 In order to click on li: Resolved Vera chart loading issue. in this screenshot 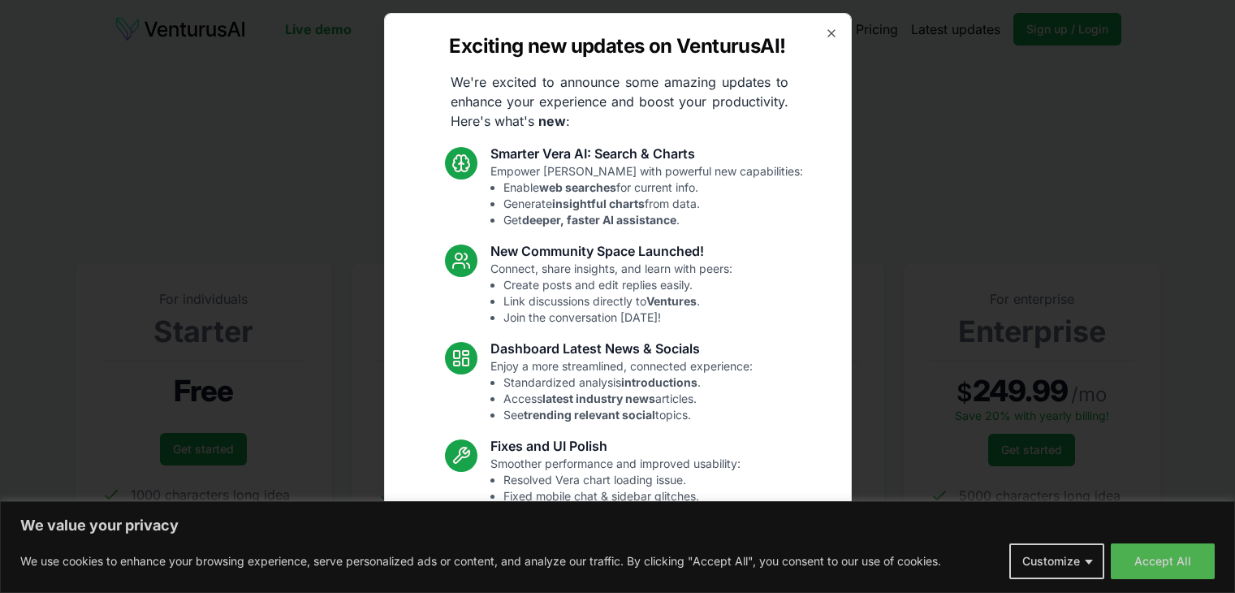, I will do `click(622, 480)`.